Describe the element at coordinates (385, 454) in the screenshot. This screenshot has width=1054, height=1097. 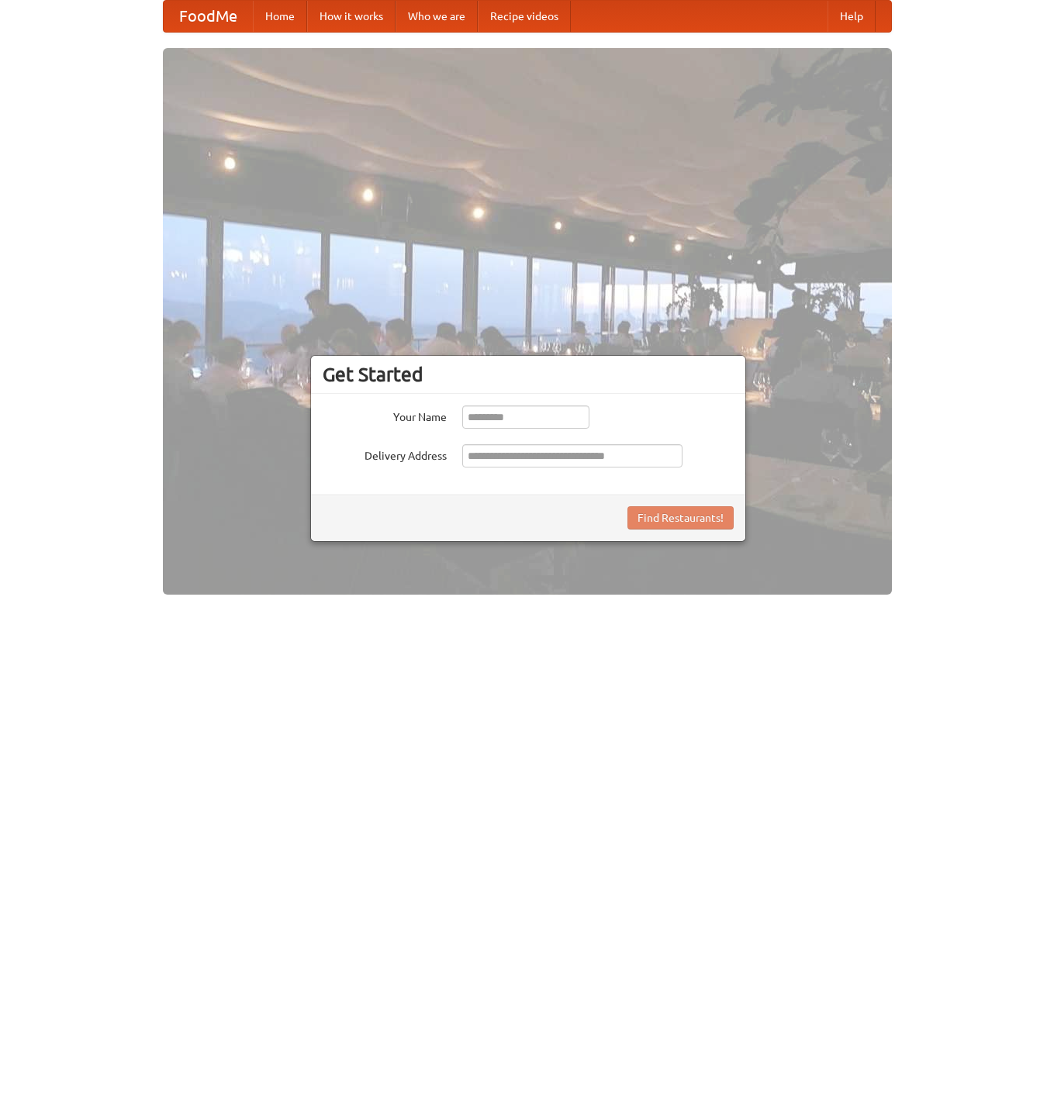
I see `label: Delivery Address` at that location.